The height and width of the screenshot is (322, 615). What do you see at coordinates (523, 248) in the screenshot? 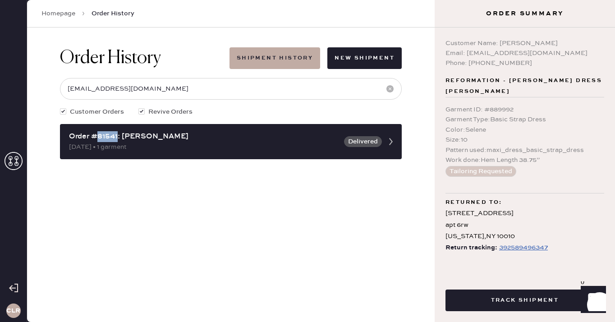
I see `a: 392589496347` at bounding box center [523, 248].